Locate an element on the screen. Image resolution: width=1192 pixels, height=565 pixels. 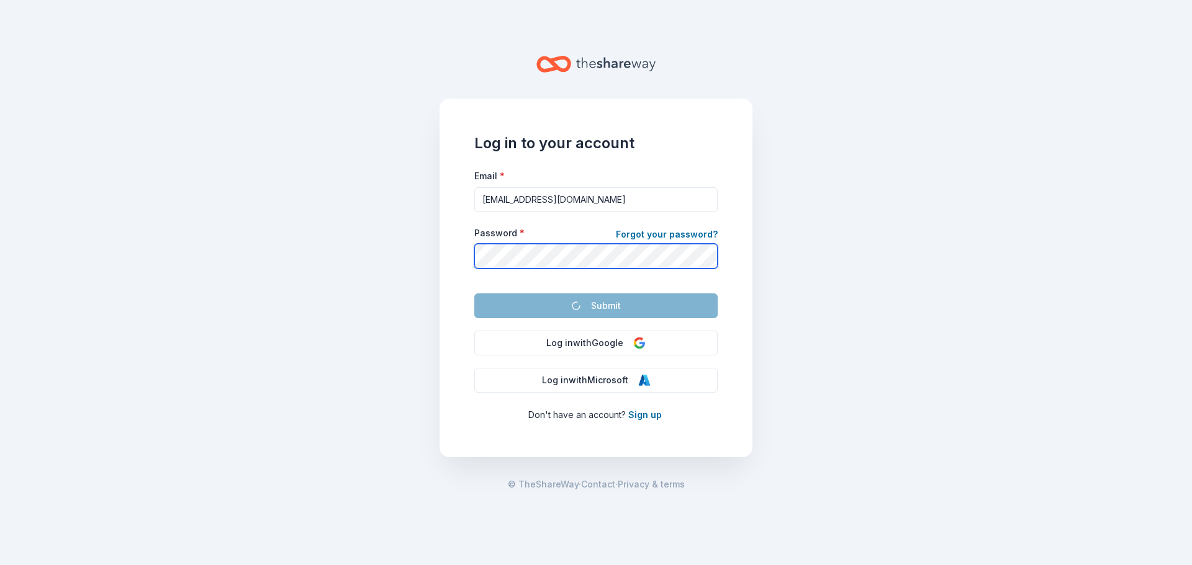
a: Home is located at coordinates (596, 64).